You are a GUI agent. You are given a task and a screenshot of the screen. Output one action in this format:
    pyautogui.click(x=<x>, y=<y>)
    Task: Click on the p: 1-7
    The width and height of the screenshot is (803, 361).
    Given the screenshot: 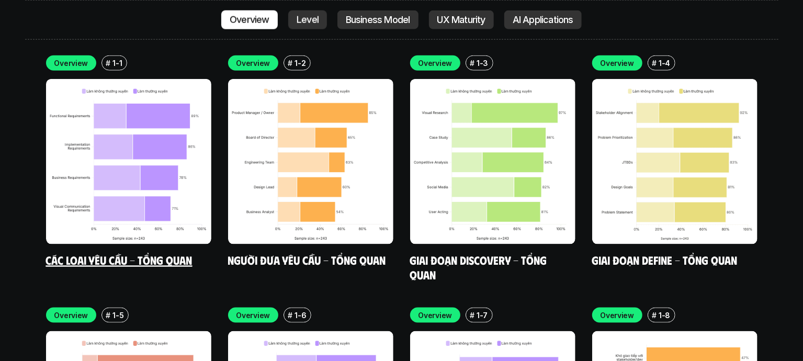 What is the action you would take?
    pyautogui.click(x=482, y=315)
    